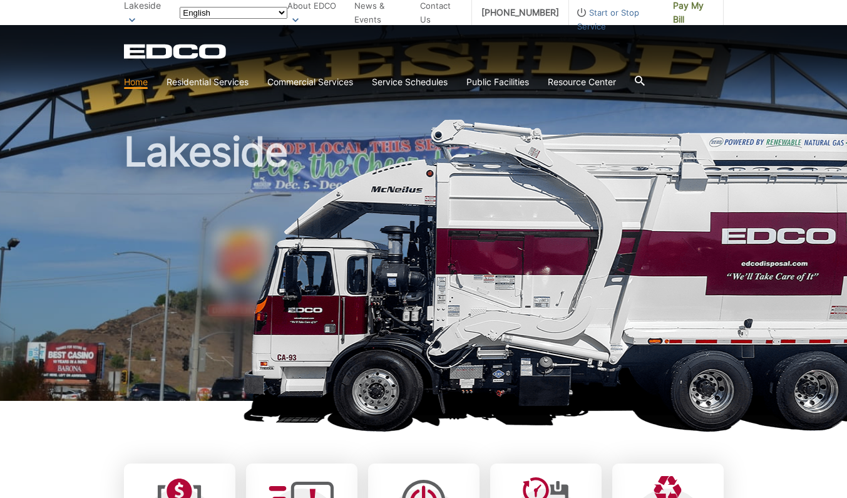  What do you see at coordinates (233, 13) in the screenshot?
I see `select: Select a language` at bounding box center [233, 13].